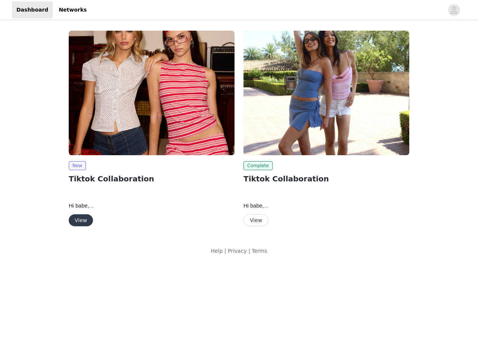 The width and height of the screenshot is (478, 359). I want to click on a: Dashboard, so click(32, 10).